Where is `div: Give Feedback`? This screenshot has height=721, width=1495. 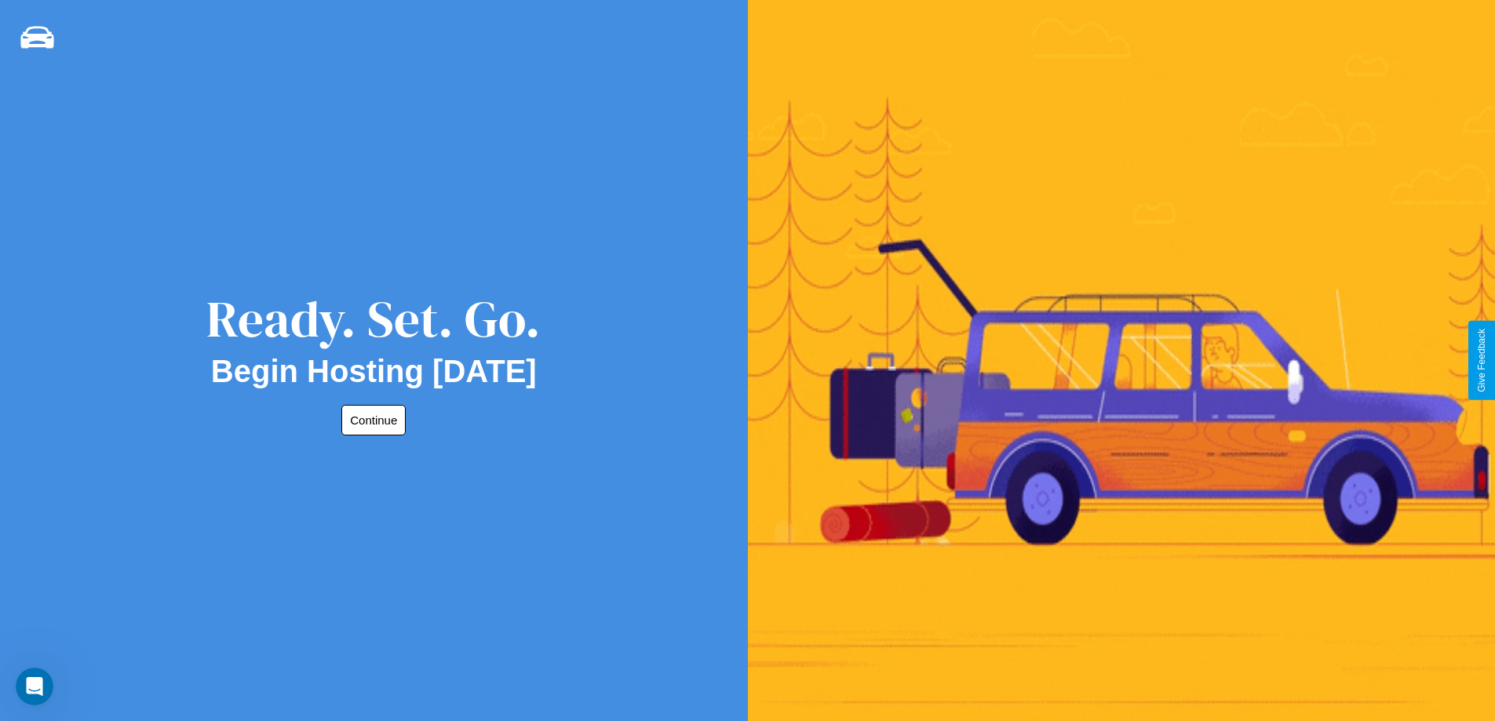 div: Give Feedback is located at coordinates (1482, 360).